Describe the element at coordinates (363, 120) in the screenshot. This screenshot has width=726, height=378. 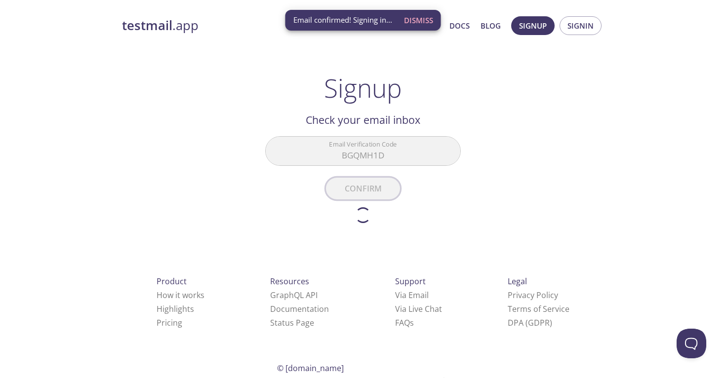
I see `h2: Check your email inbox` at that location.